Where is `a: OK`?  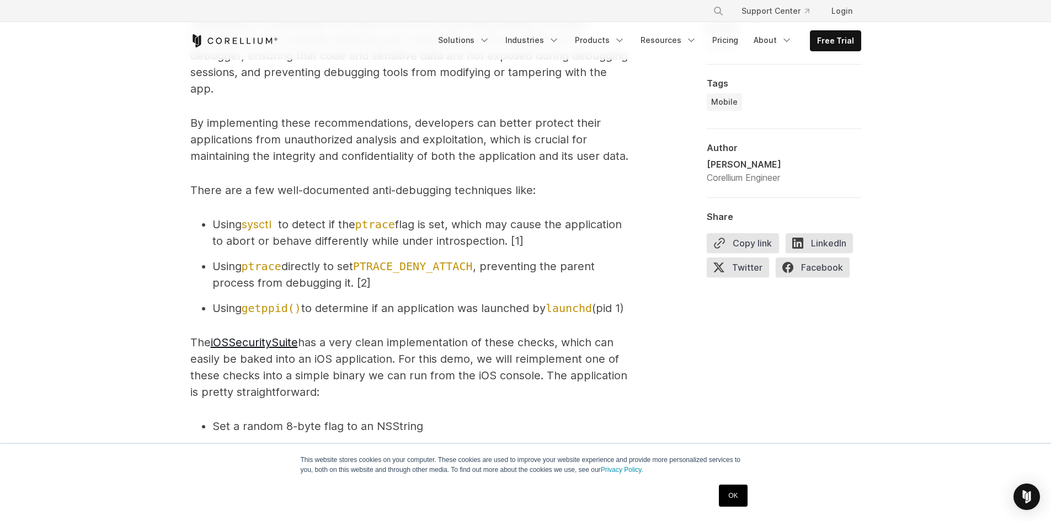 a: OK is located at coordinates (733, 496).